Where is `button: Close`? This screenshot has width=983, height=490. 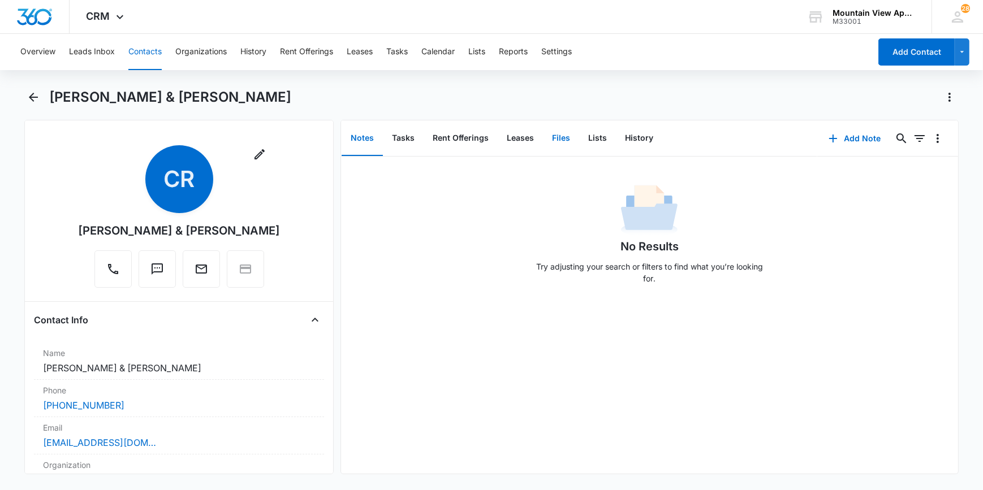
button: Close is located at coordinates (315, 320).